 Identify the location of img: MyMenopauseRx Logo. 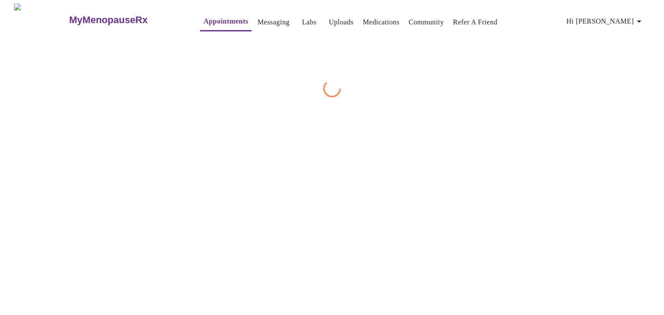
(41, 20).